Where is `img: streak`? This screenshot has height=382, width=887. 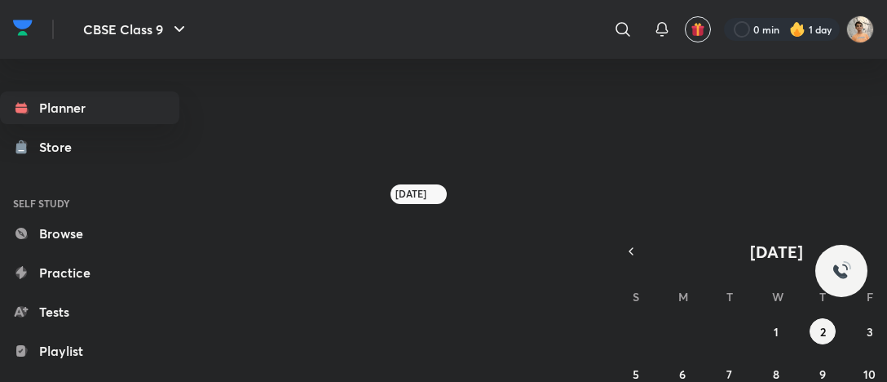 img: streak is located at coordinates (797, 29).